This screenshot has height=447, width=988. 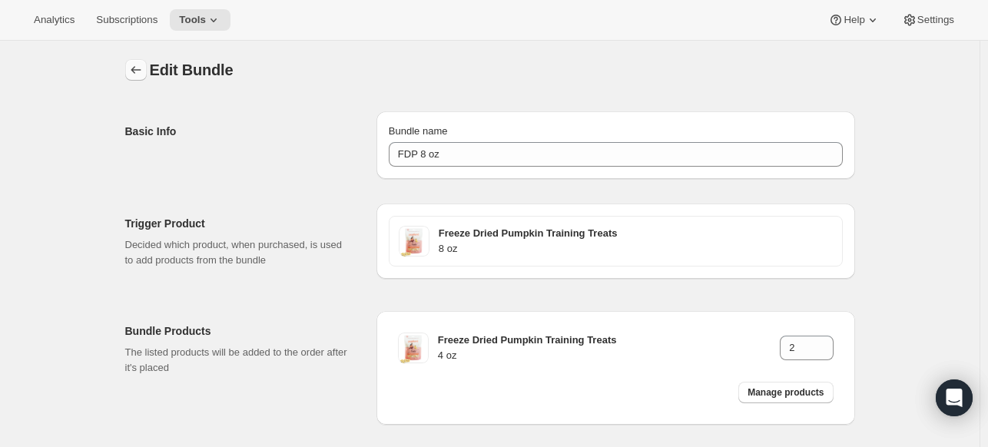 What do you see at coordinates (127, 20) in the screenshot?
I see `span: Subscriptions` at bounding box center [127, 20].